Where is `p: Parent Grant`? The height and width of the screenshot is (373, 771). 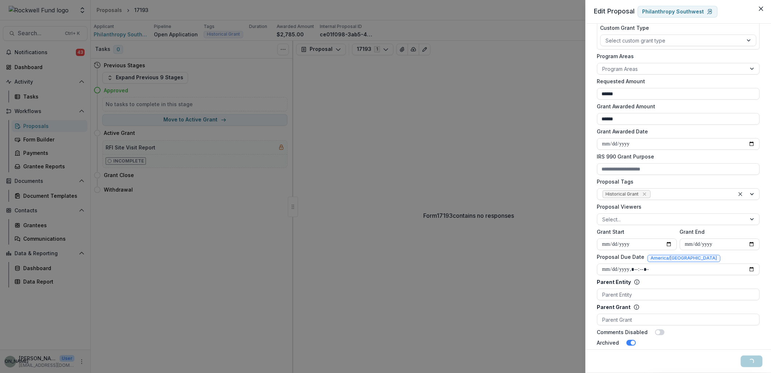 p: Parent Grant is located at coordinates (614, 306).